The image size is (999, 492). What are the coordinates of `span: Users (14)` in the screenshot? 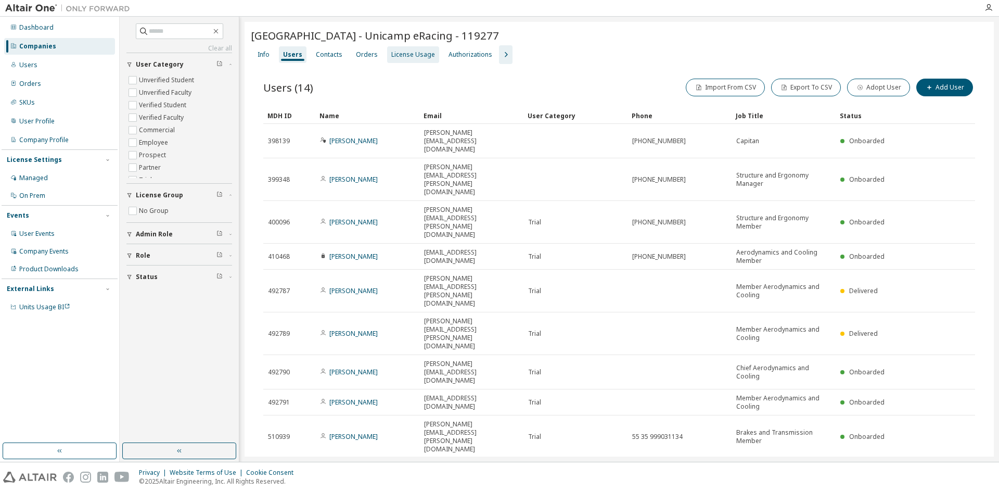 It's located at (288, 87).